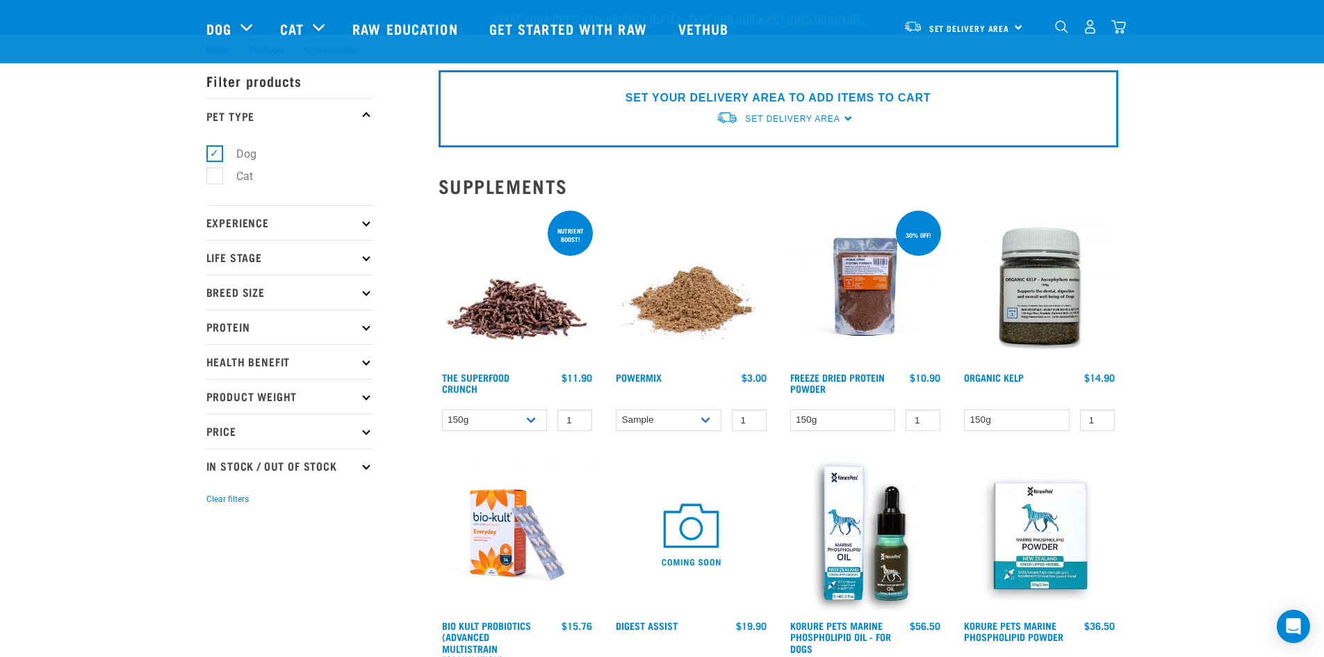 The height and width of the screenshot is (657, 1324). I want to click on p: Protein, so click(290, 327).